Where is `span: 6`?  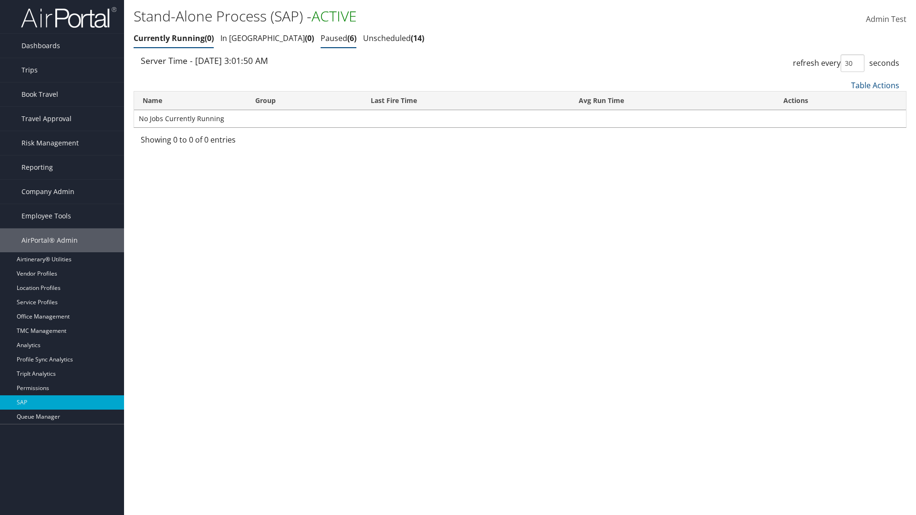 span: 6 is located at coordinates (351, 38).